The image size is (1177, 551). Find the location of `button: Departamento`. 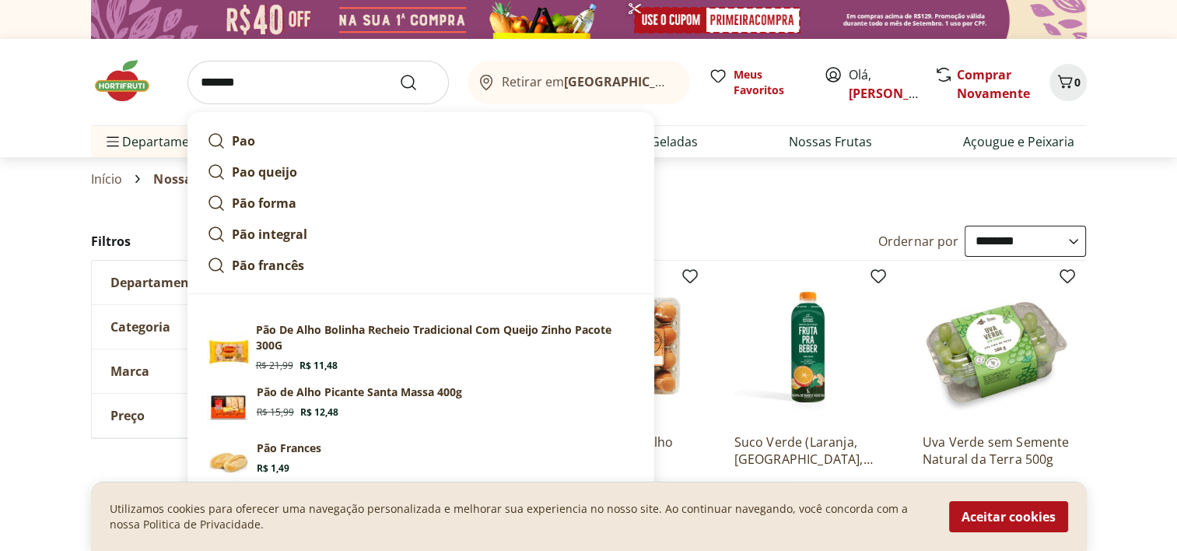

button: Departamento is located at coordinates (208, 282).